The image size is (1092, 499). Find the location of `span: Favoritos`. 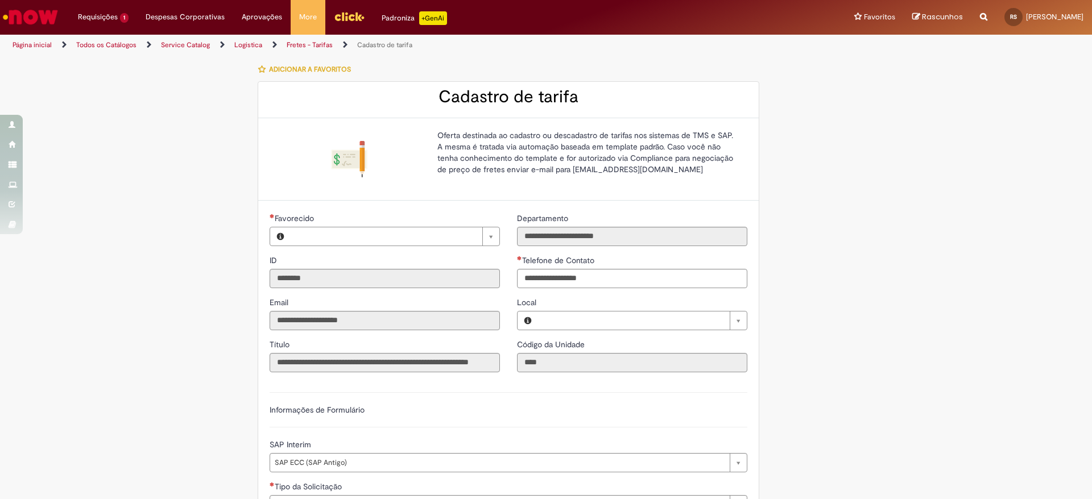

span: Favoritos is located at coordinates (879, 17).